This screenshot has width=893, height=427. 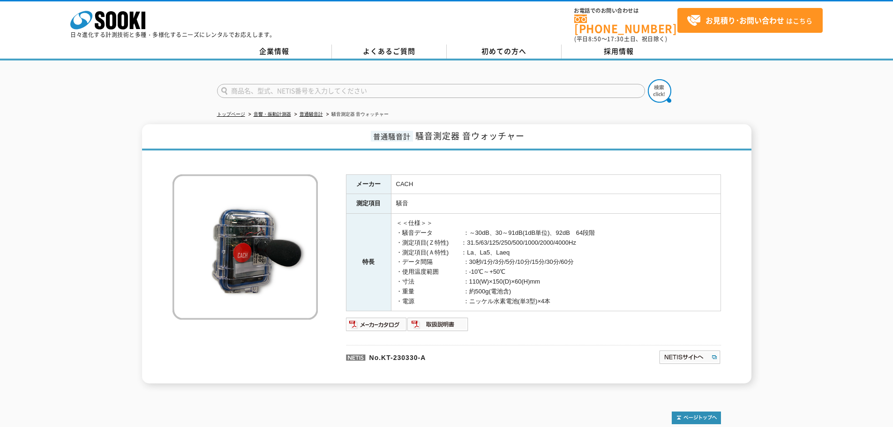 I want to click on td: CACH, so click(x=556, y=184).